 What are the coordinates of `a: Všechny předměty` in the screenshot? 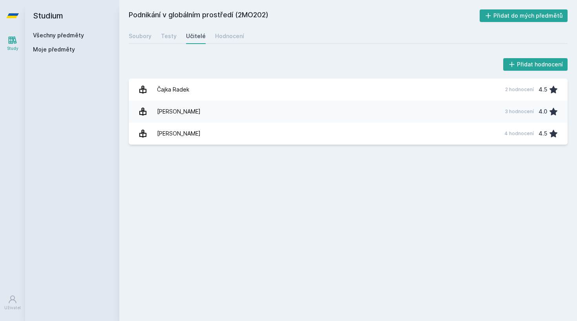 It's located at (58, 35).